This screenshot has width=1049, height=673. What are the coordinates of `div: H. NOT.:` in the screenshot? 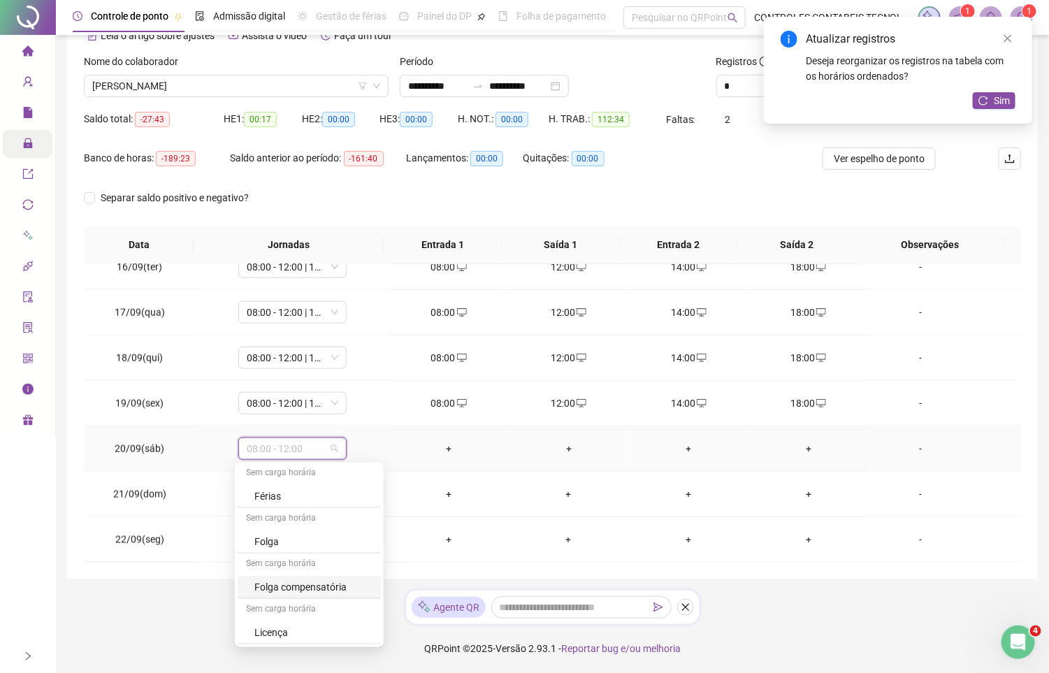 It's located at (503, 119).